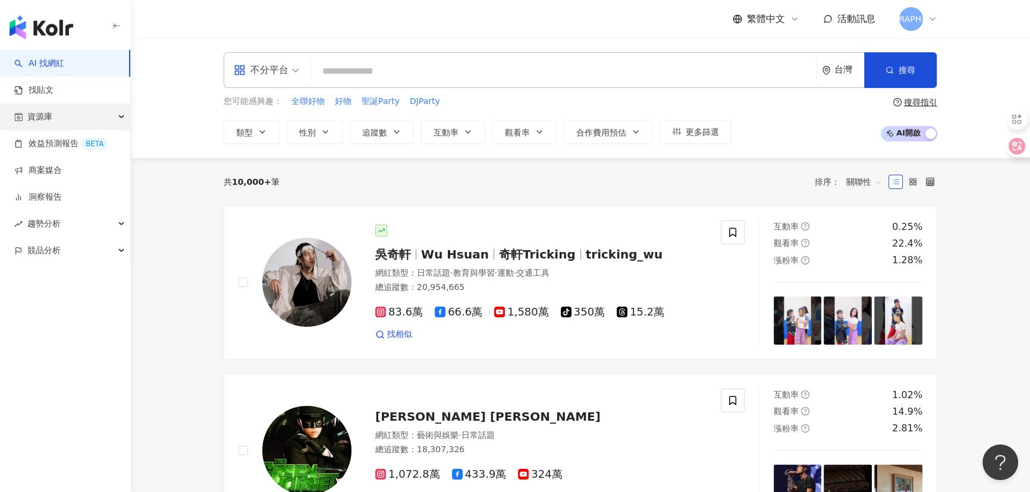 The height and width of the screenshot is (492, 1030). Describe the element at coordinates (907, 412) in the screenshot. I see `div: 14.9%` at that location.